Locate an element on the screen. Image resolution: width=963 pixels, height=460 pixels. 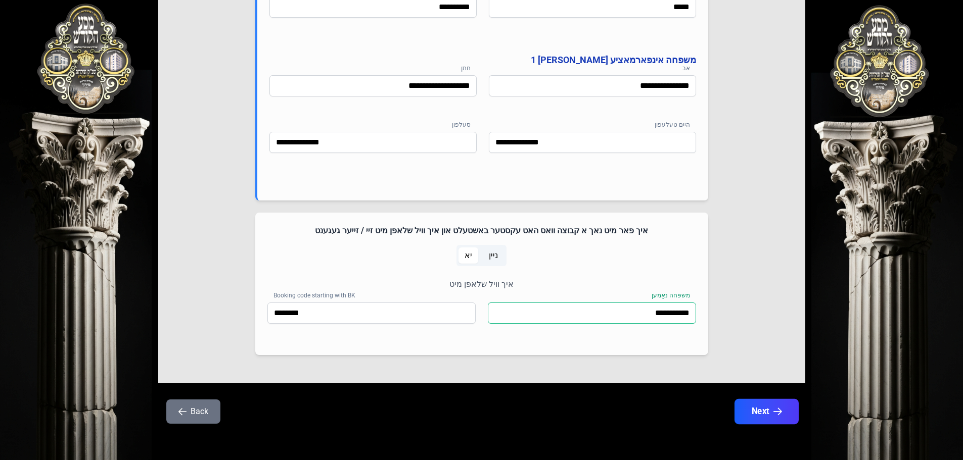
span: ניין is located at coordinates (493, 256).